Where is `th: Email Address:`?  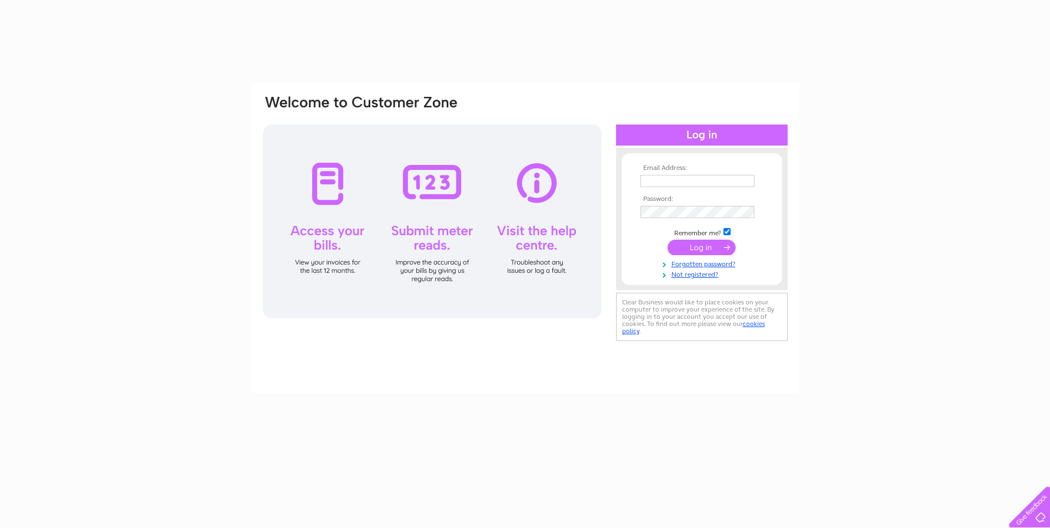
th: Email Address: is located at coordinates (702, 168).